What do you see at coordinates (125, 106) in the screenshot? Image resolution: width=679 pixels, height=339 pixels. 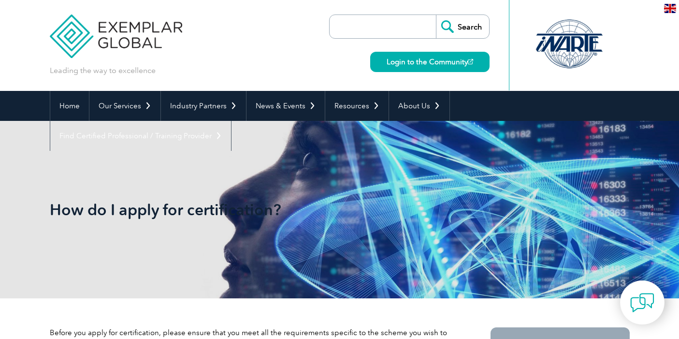 I see `a: Our Services` at bounding box center [125, 106].